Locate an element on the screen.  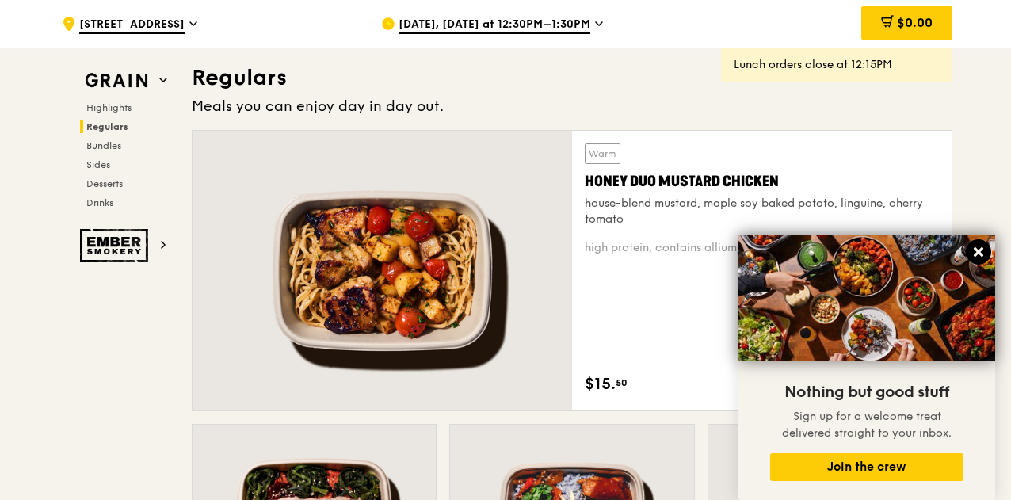
div: Meals you can enjoy day in day out. is located at coordinates (572, 106).